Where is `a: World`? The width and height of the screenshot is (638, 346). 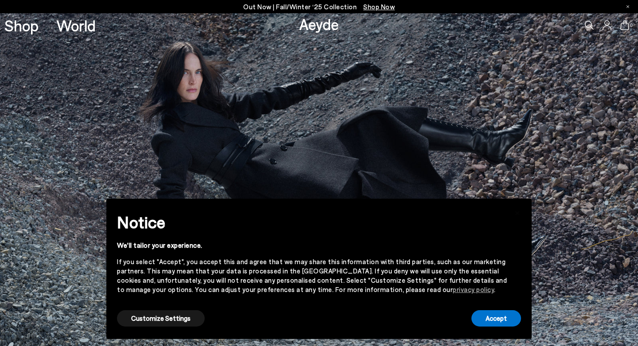 a: World is located at coordinates (76, 25).